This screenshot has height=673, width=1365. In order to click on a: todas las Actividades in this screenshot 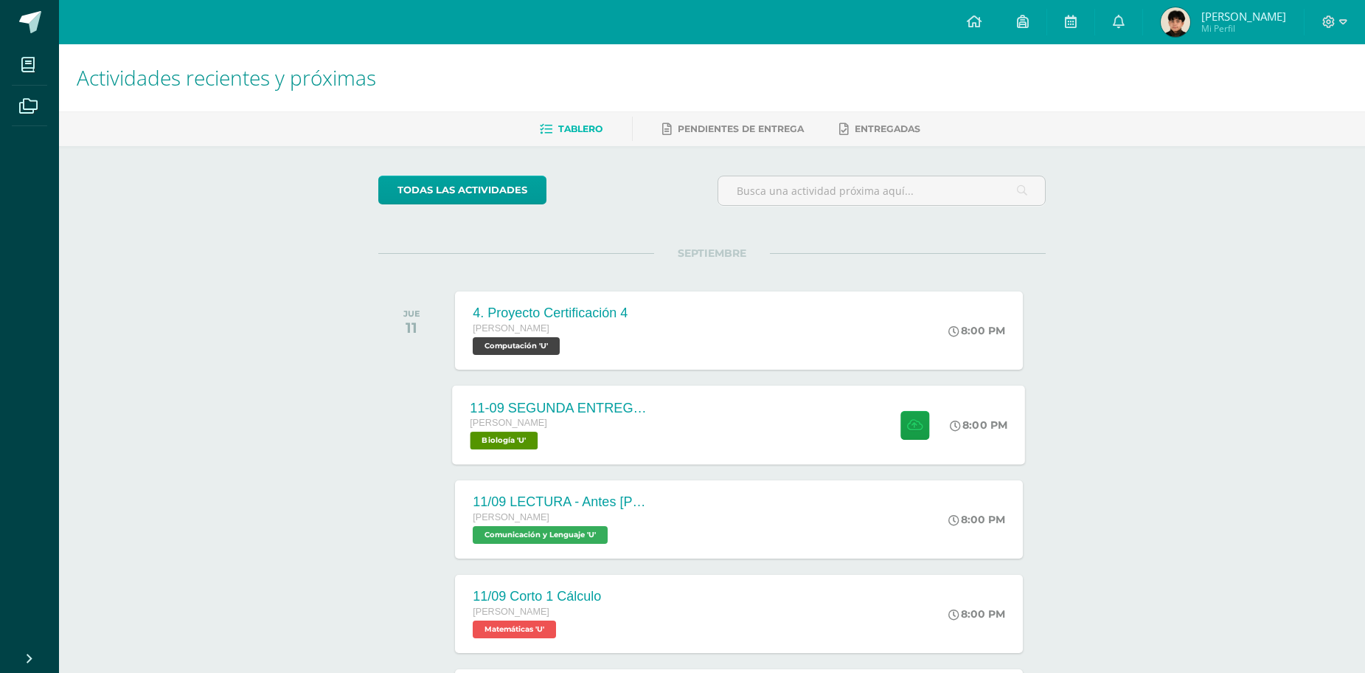, I will do `click(462, 190)`.